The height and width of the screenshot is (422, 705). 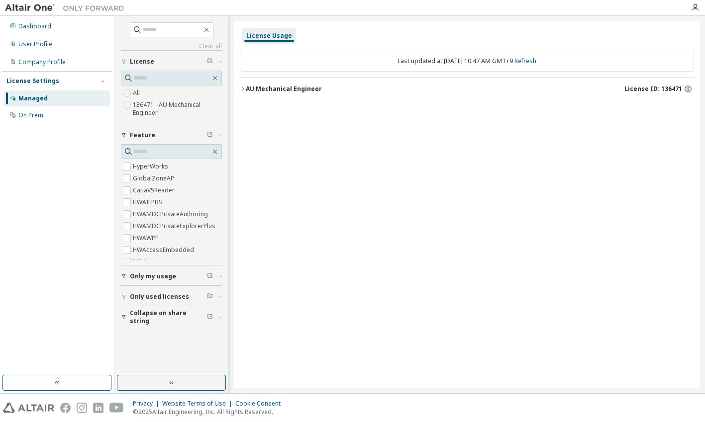 I want to click on div: License Usage, so click(x=269, y=36).